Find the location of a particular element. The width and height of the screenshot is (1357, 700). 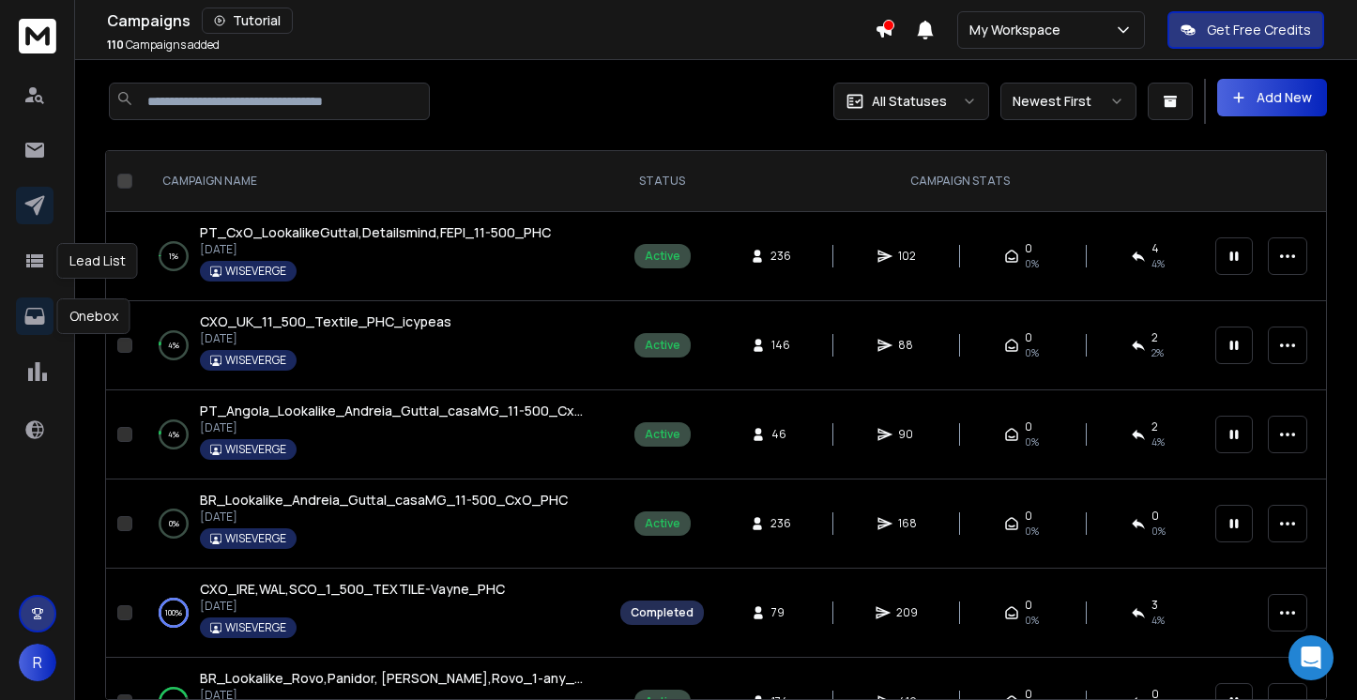

span: 90 is located at coordinates (908, 435).